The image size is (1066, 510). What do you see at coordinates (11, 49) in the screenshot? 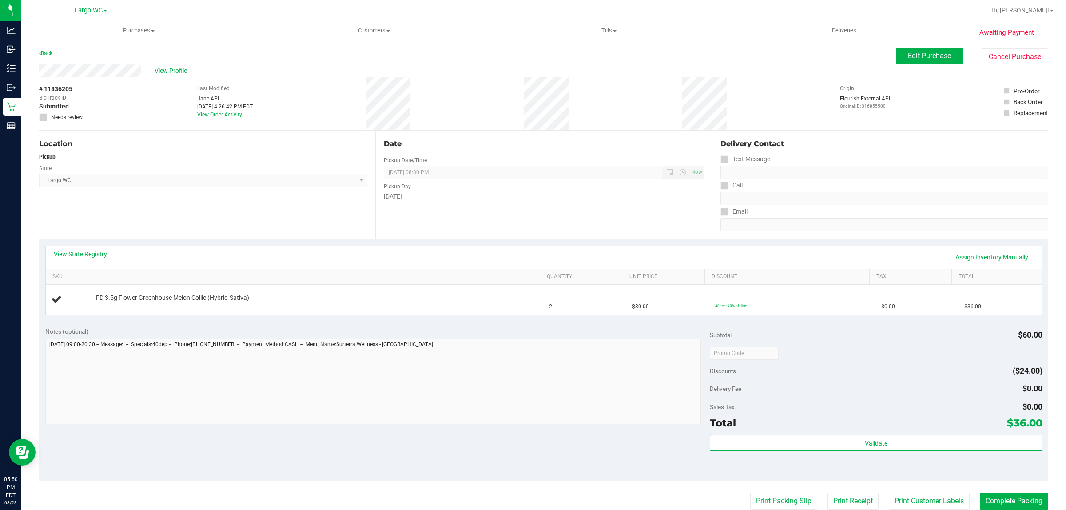
I see `inline-svg: Inbound` at bounding box center [11, 49].